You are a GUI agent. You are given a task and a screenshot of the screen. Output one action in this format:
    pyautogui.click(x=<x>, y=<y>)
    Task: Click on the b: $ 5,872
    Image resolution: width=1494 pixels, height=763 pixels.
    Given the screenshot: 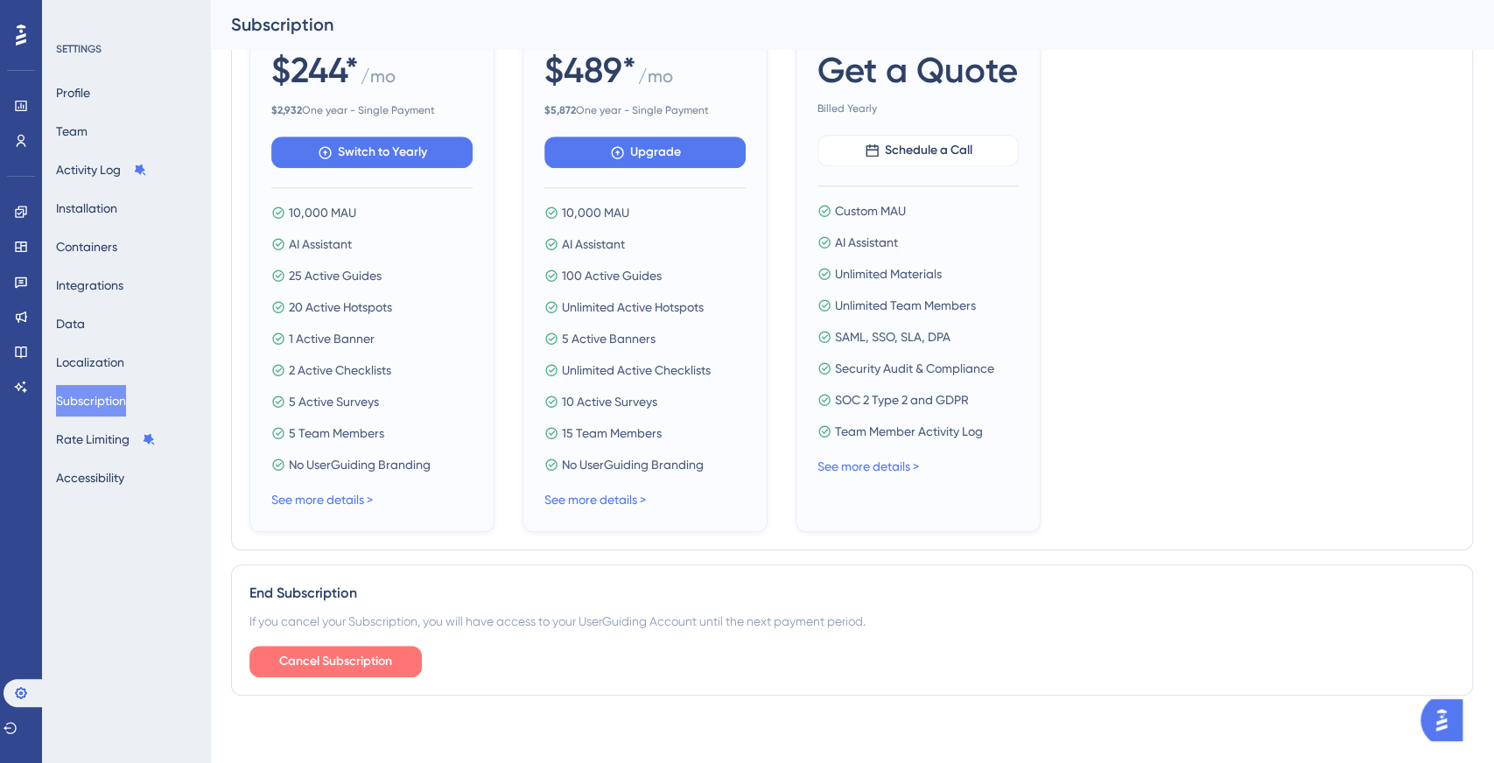 What is the action you would take?
    pyautogui.click(x=560, y=110)
    